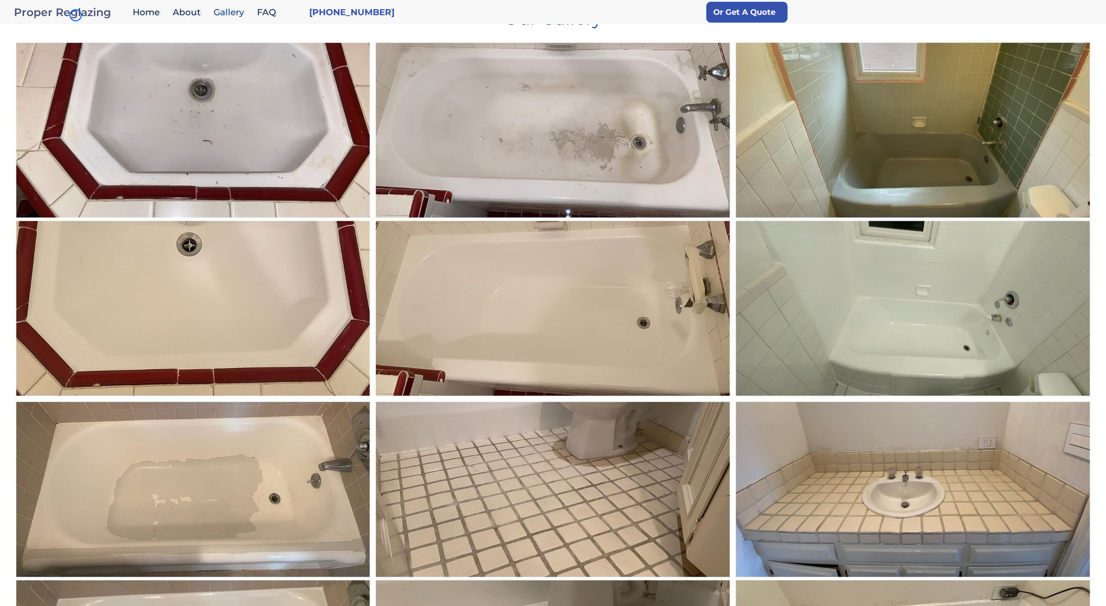 The image size is (1106, 606). What do you see at coordinates (269, 12) in the screenshot?
I see `a: FAQ` at bounding box center [269, 12].